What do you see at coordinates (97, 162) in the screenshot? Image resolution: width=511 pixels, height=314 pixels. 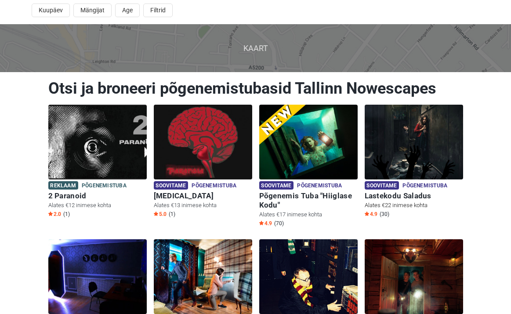 I see `a: 2 Paranoid Reklaam Põgenemistuba 2 Paranoid Alates €12 inimese kohta Star2.0 (1)` at bounding box center [97, 162].